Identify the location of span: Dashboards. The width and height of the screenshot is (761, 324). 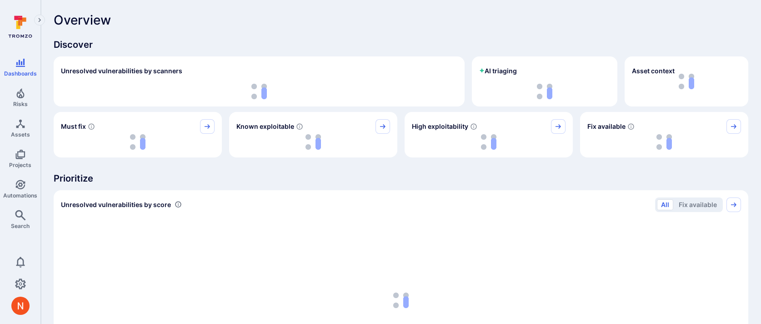
(20, 73).